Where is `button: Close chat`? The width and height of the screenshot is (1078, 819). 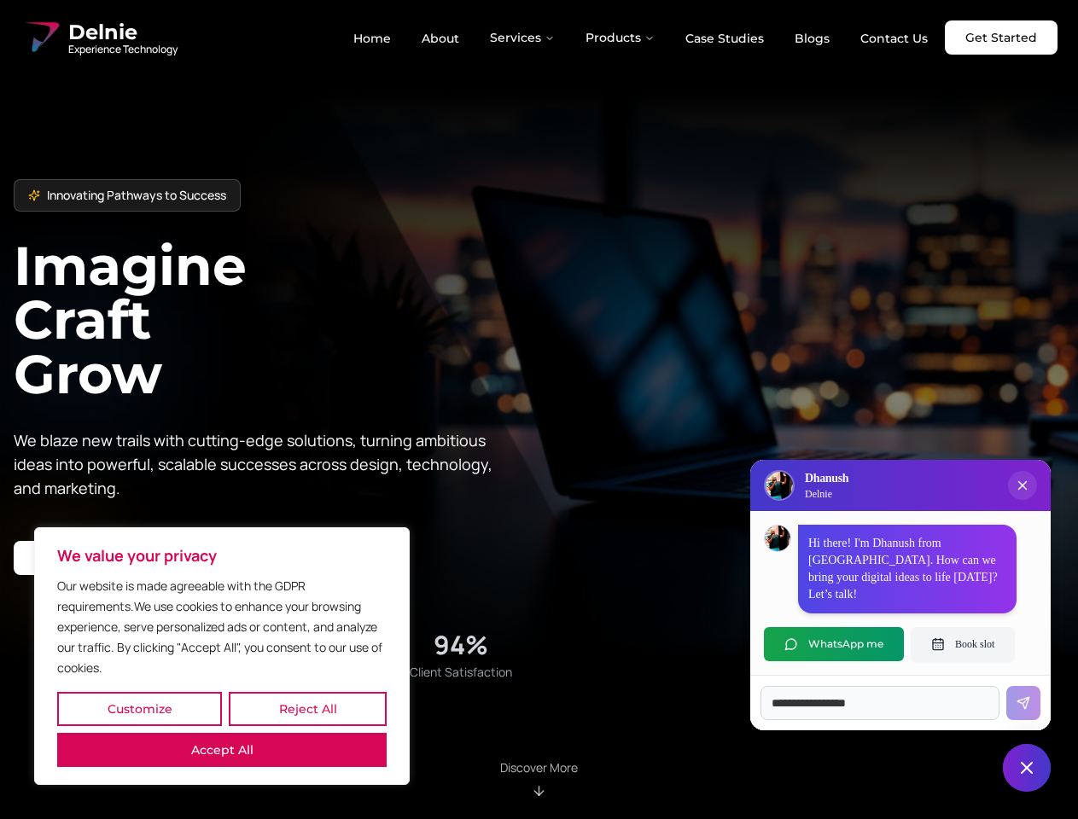 button: Close chat is located at coordinates (1027, 768).